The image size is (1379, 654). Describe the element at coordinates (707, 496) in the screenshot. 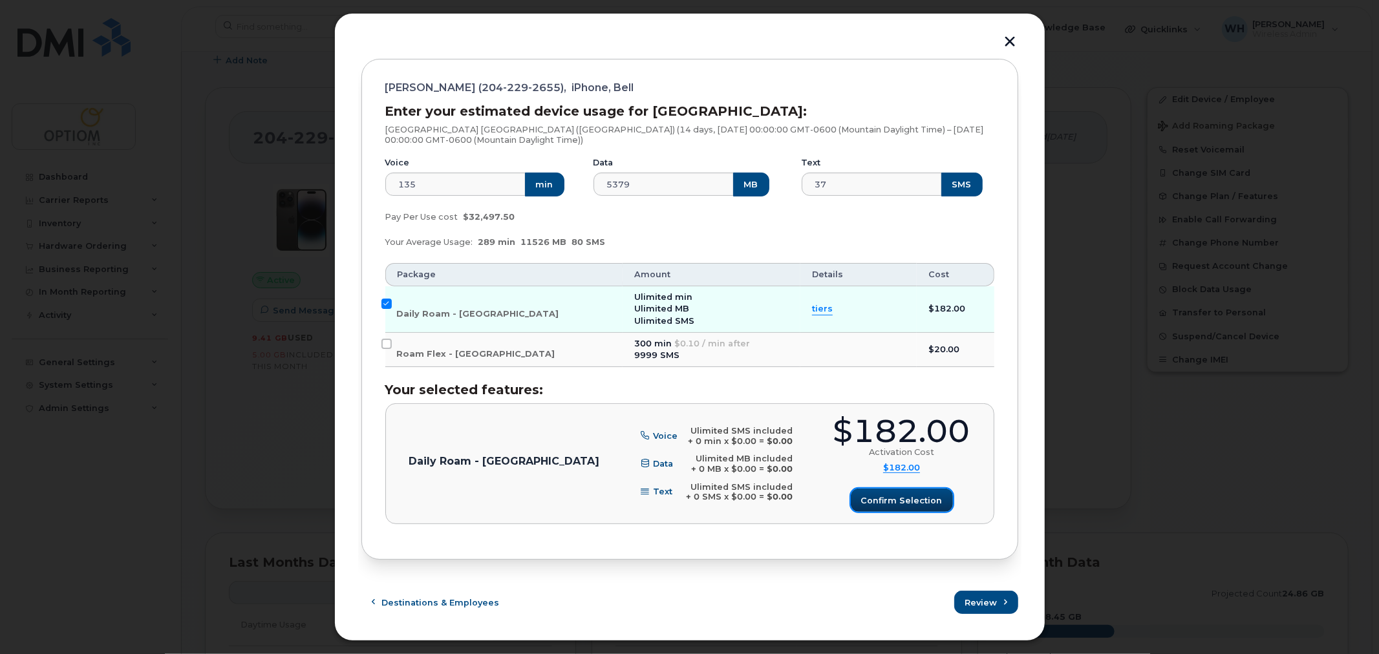

I see `span: + 0 SMS x` at that location.